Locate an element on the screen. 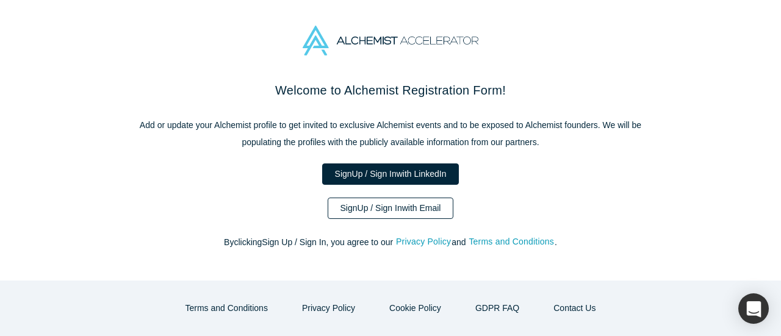 The height and width of the screenshot is (336, 781). button: Cookie Policy is located at coordinates (415, 308).